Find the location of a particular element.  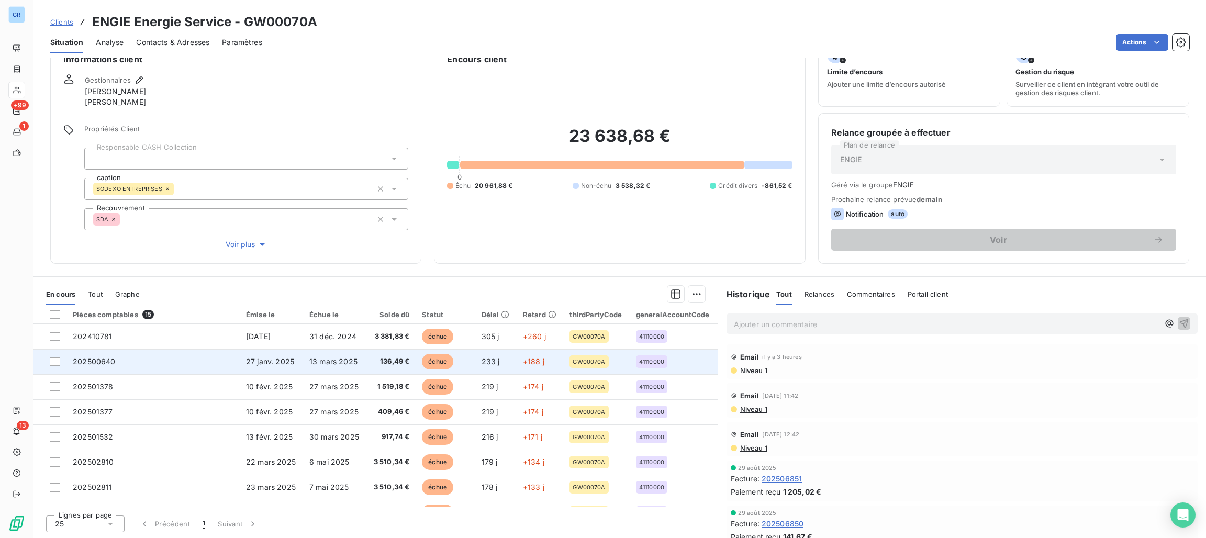

button: Gestion du risqueSurveiller ce client en intégrant votre outil de gestion des risques client. is located at coordinates (1098, 73).